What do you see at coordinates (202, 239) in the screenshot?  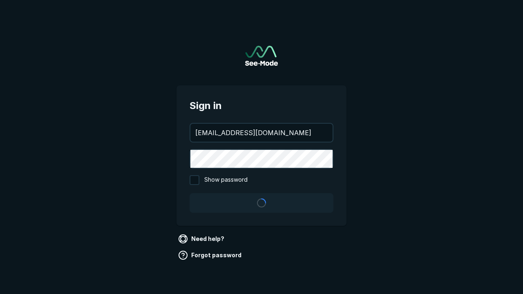 I see `a: Need help?` at bounding box center [202, 239].